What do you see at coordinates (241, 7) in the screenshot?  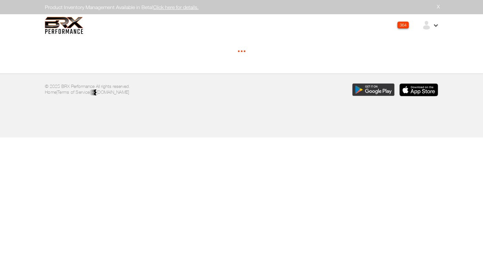 I see `div: Product Inventory Management Available in Beta!` at bounding box center [241, 7].